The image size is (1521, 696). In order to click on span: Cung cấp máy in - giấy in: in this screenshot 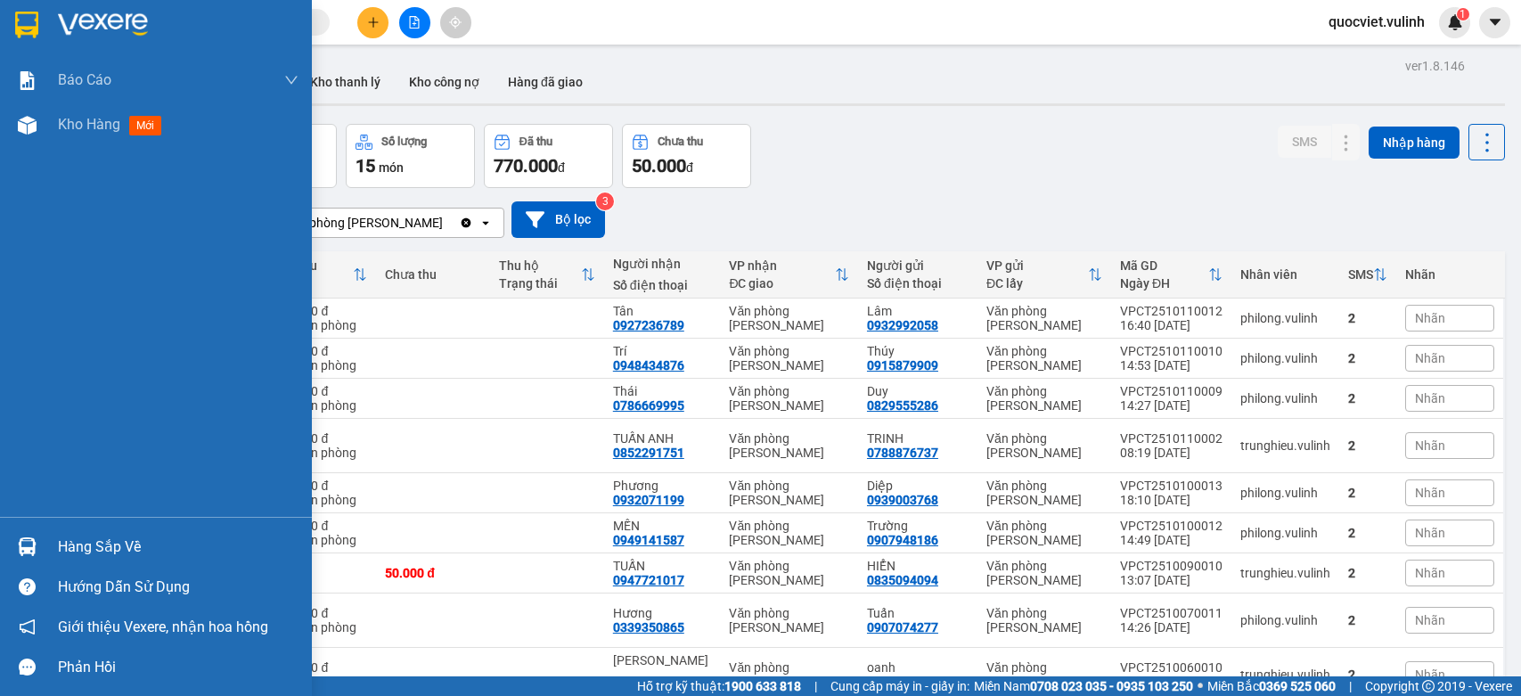, I will do `click(900, 686)`.